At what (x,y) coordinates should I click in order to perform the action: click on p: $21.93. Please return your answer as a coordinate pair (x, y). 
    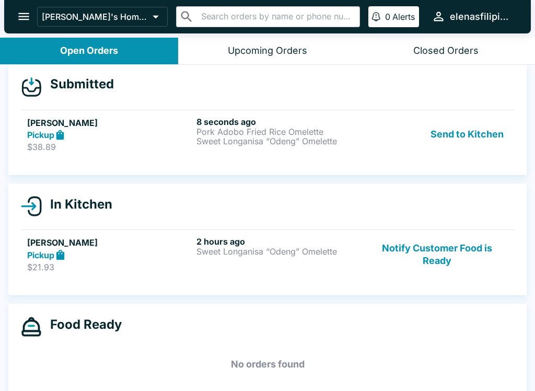
    Looking at the image, I should click on (110, 267).